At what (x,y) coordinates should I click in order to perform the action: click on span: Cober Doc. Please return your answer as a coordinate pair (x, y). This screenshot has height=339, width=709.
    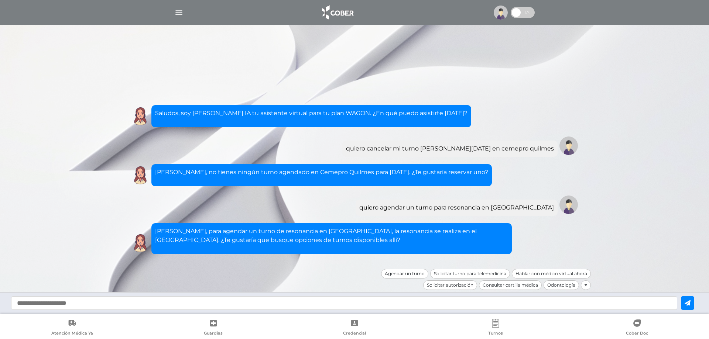
    Looking at the image, I should click on (637, 334).